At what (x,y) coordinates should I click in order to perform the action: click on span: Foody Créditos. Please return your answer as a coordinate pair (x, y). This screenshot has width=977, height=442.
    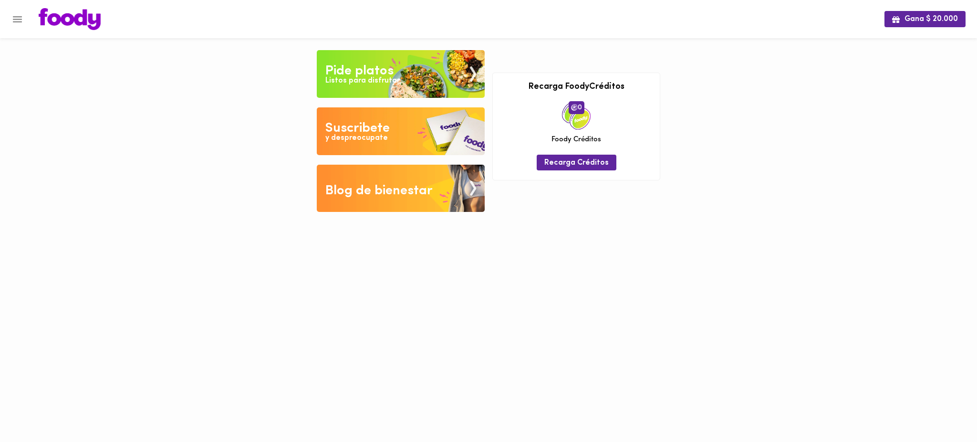
    Looking at the image, I should click on (576, 139).